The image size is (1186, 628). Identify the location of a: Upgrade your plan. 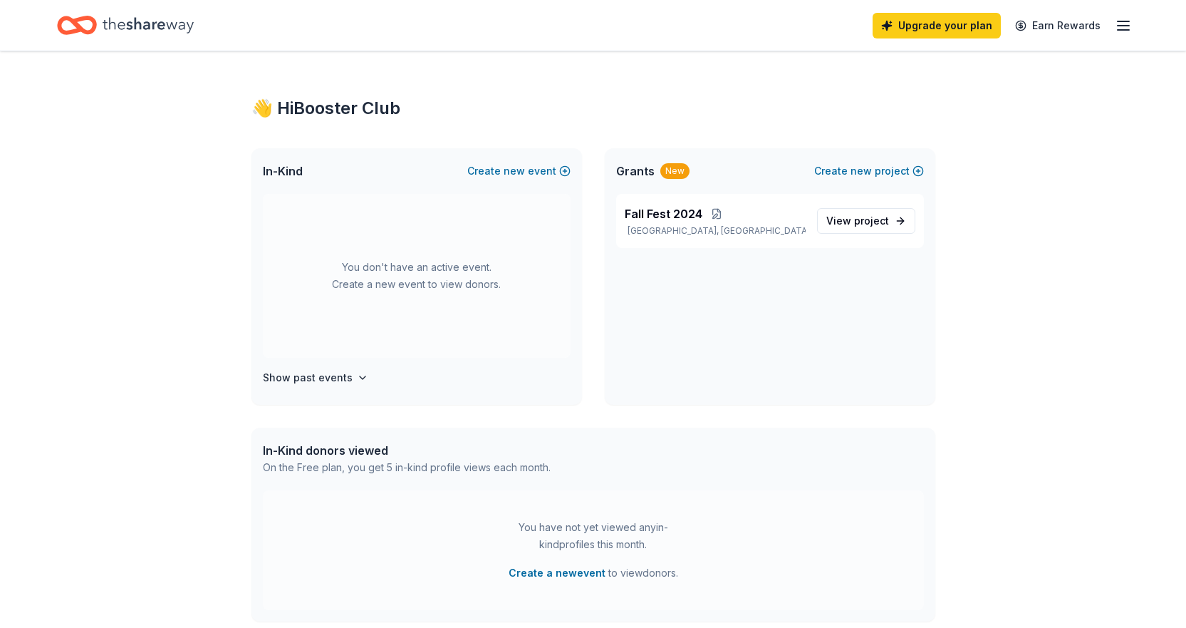
(937, 26).